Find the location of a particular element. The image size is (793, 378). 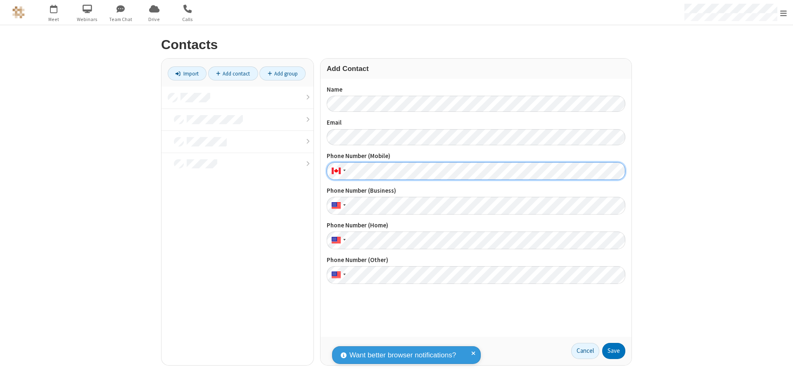

span: Want better browser notifications? is located at coordinates (403, 356).